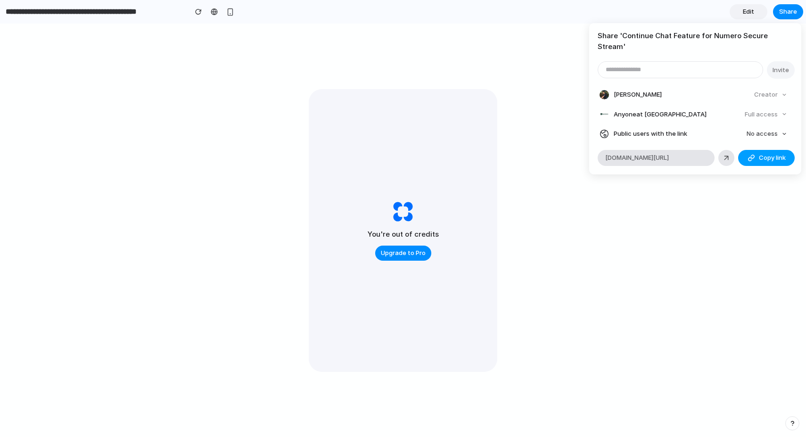 Image resolution: width=806 pixels, height=437 pixels. I want to click on button: Copy link, so click(766, 158).